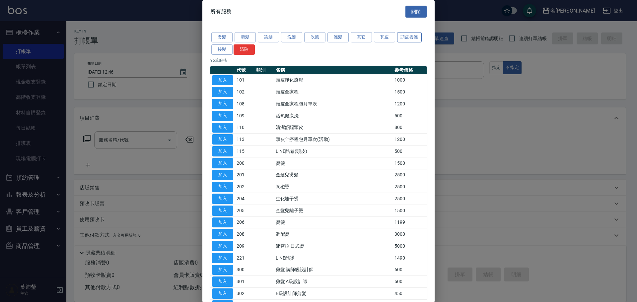  I want to click on span: 所有服務, so click(221, 11).